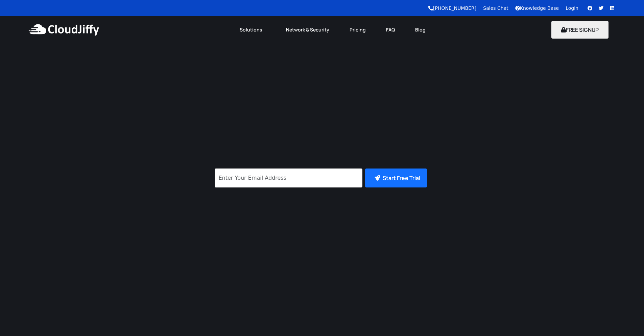 This screenshot has height=336, width=644. I want to click on button: Start Free Trial, so click(396, 178).